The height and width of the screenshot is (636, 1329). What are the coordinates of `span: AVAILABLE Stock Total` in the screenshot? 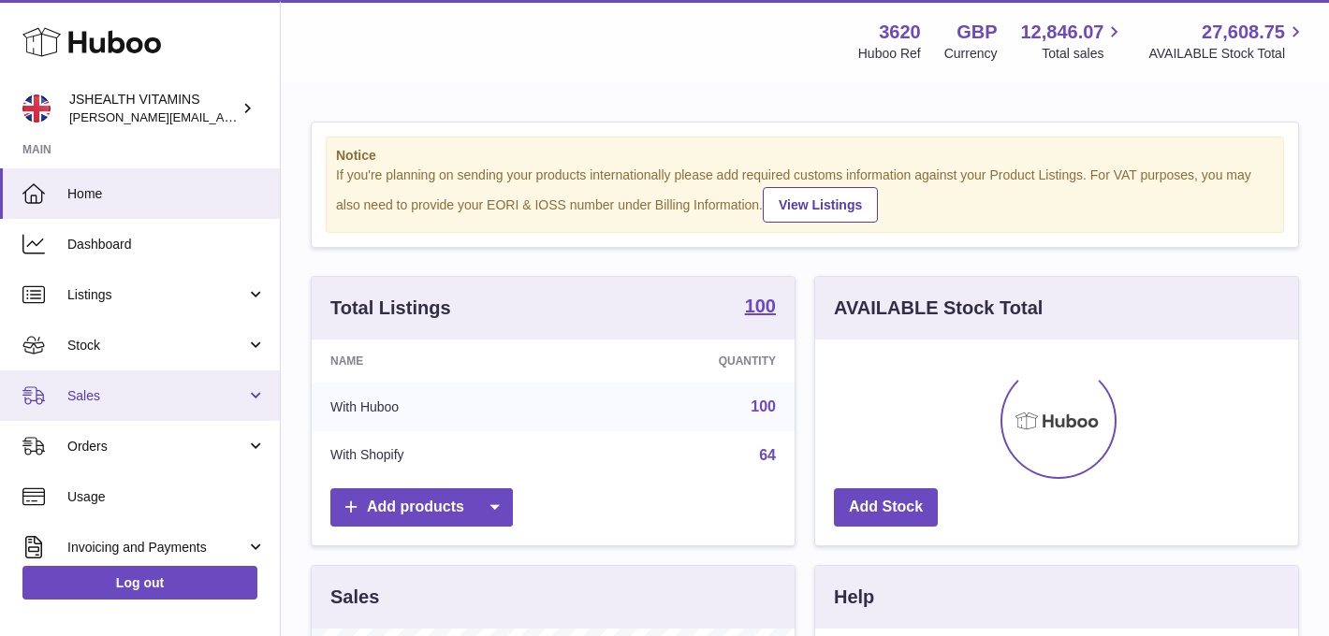 It's located at (1227, 53).